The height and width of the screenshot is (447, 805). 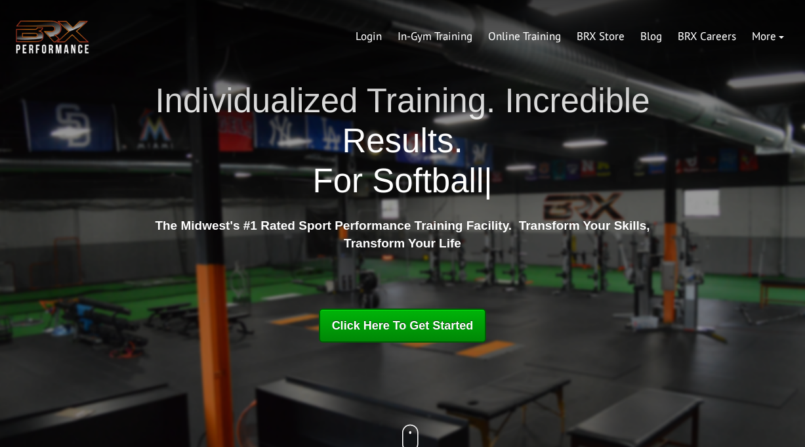 What do you see at coordinates (706, 37) in the screenshot?
I see `a: BRX Careers` at bounding box center [706, 37].